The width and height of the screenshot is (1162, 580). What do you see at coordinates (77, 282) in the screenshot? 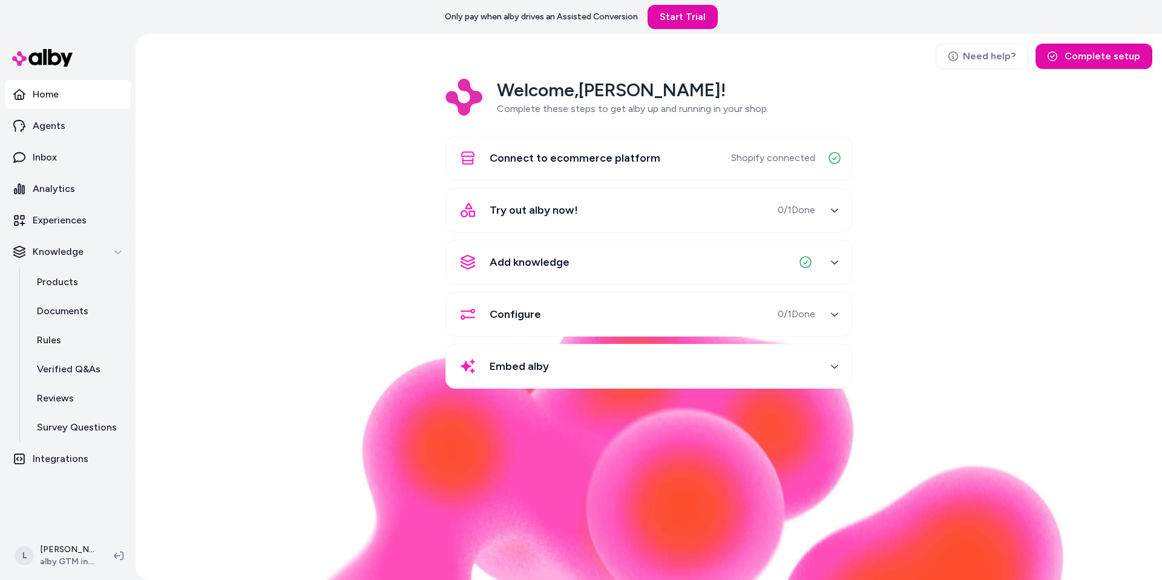
I see `a: Products` at bounding box center [77, 282].